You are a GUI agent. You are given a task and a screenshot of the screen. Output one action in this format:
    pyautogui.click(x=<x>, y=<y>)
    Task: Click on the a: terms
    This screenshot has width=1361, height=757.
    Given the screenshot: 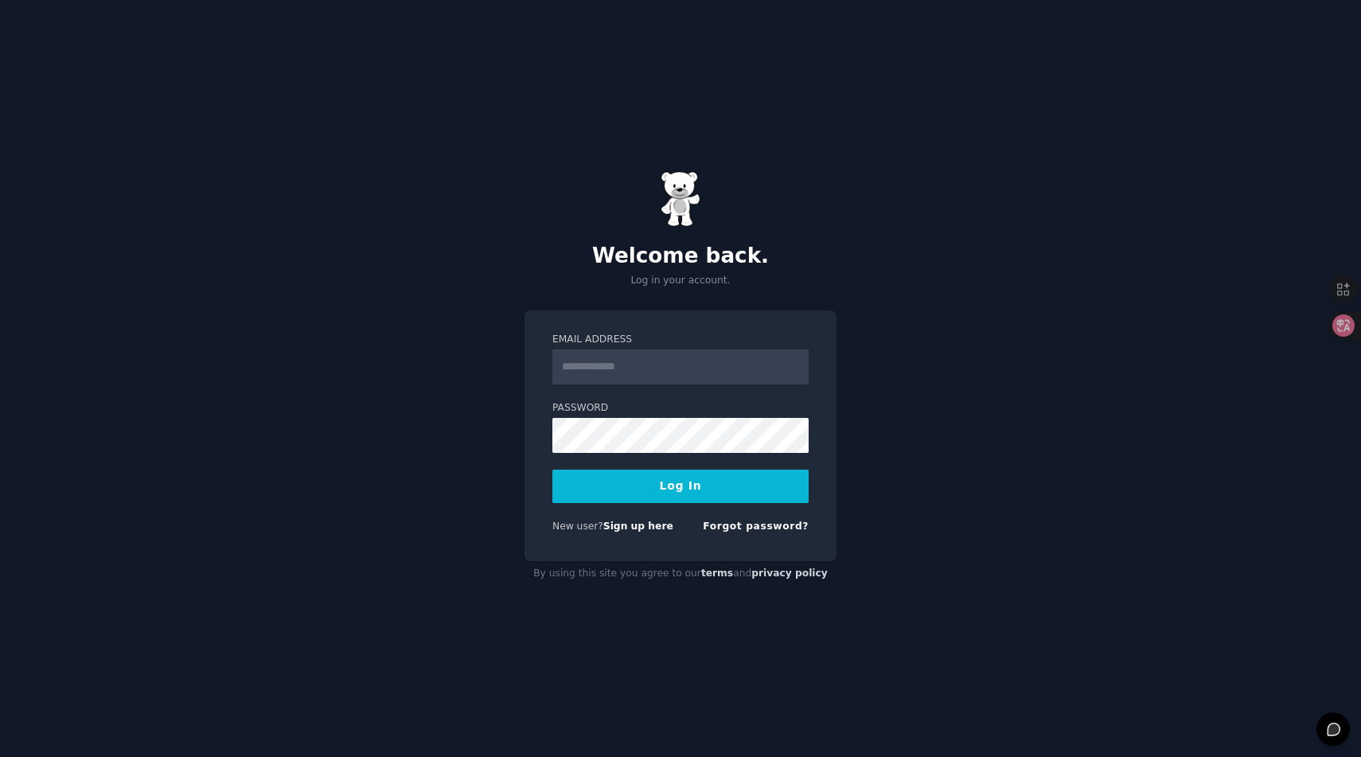 What is the action you would take?
    pyautogui.click(x=717, y=573)
    